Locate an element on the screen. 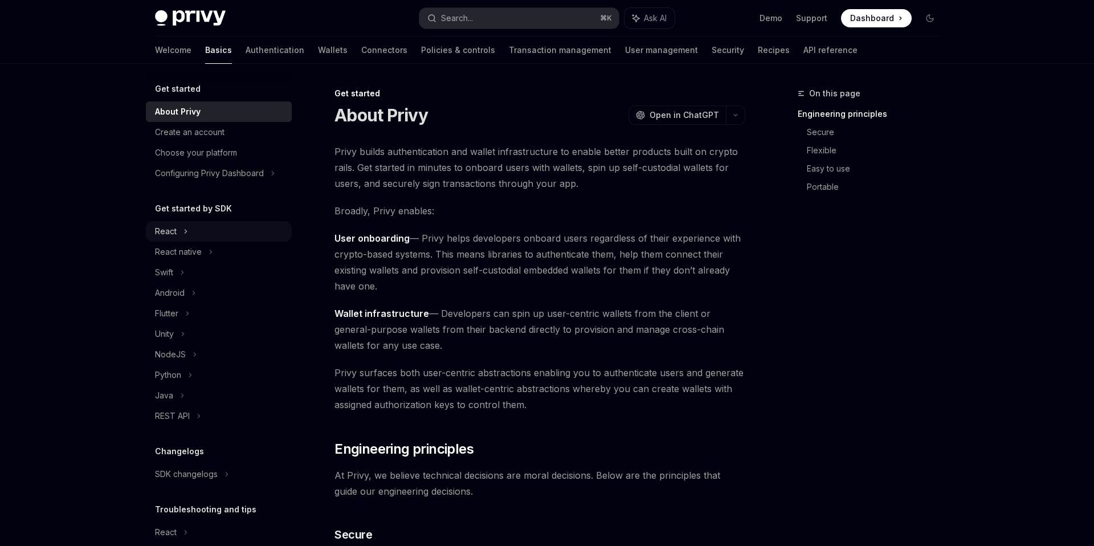  span: Secure is located at coordinates (353, 534).